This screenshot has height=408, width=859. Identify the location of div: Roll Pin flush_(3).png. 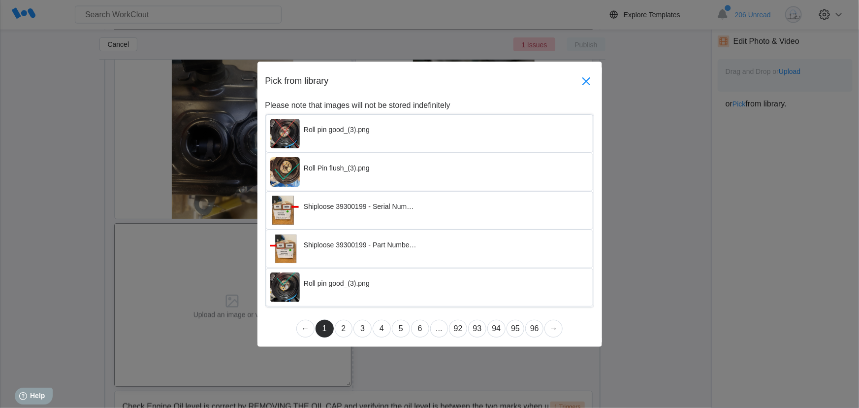
(360, 168).